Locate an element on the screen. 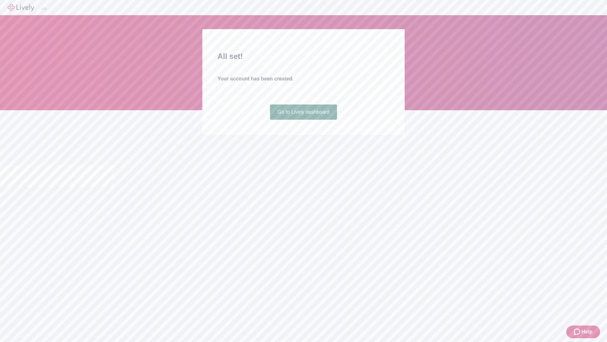  span: Help is located at coordinates (587, 331).